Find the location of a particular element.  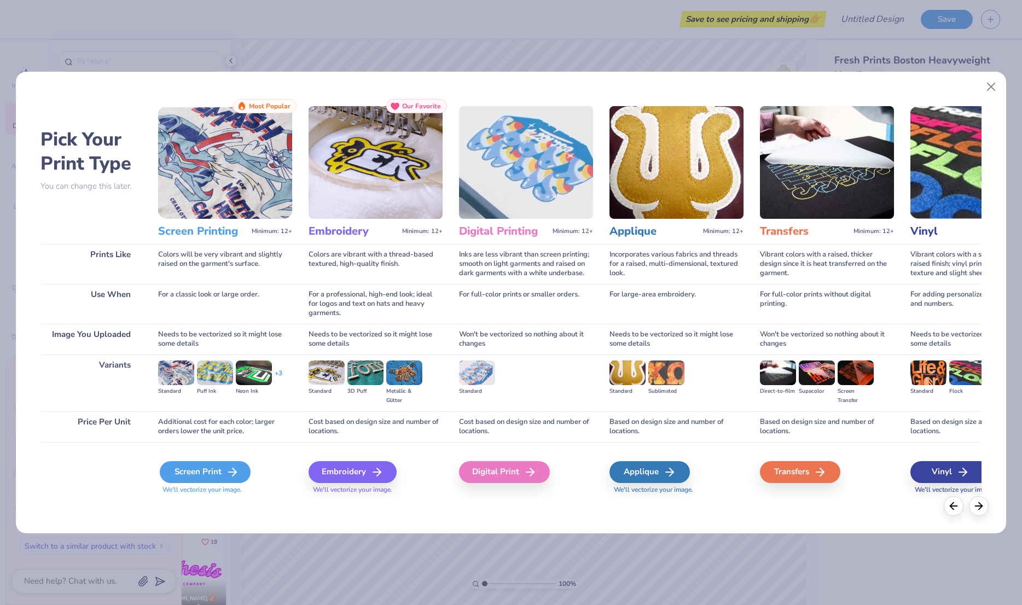

img: Puff Ink is located at coordinates (215, 372).